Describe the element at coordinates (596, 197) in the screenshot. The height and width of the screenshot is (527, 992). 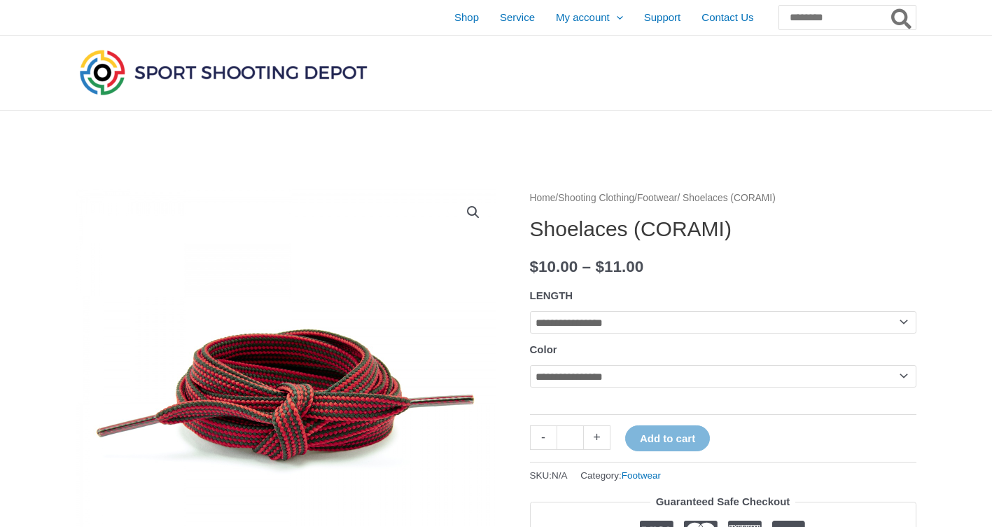
I see `a: Shooting Clothing` at that location.